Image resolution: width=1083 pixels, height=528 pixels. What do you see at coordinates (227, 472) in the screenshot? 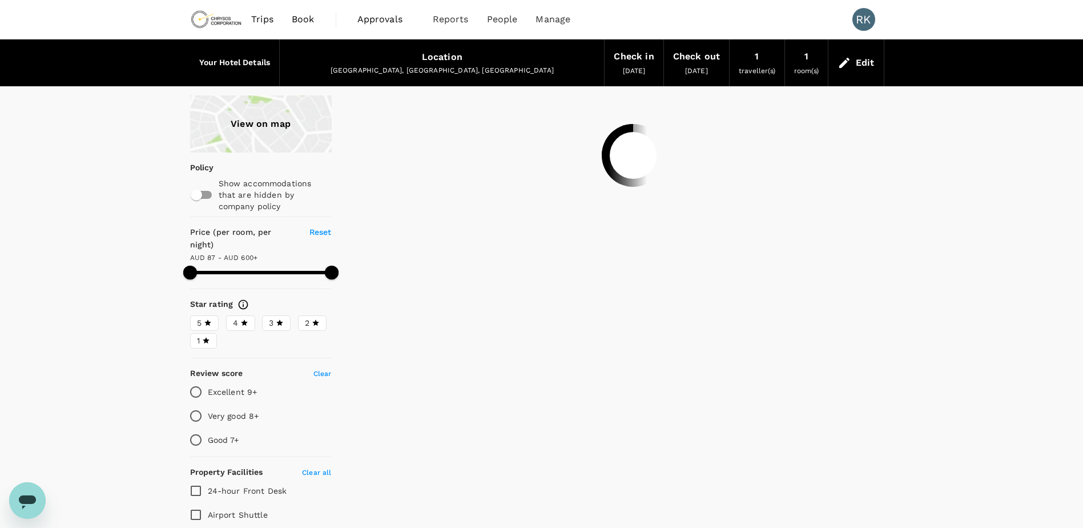
I see `h6: Property Facilities` at bounding box center [227, 472].